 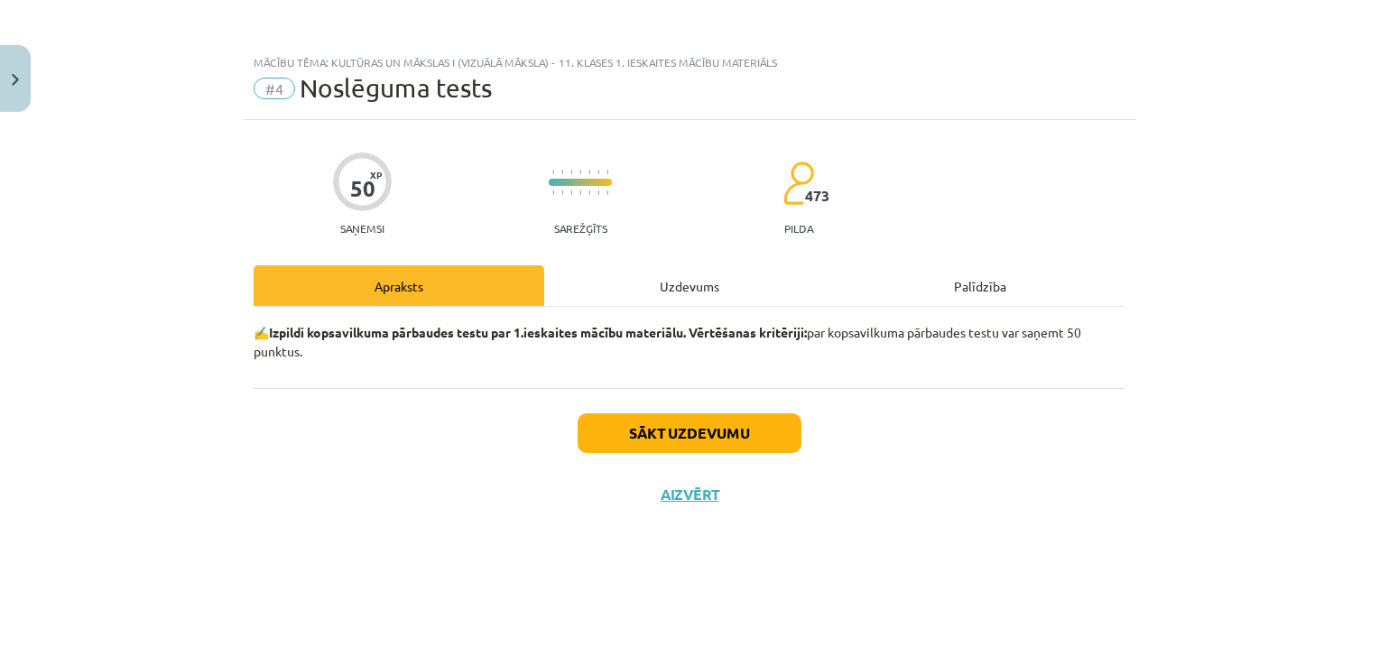 What do you see at coordinates (395, 88) in the screenshot?
I see `span: Noslēguma tests` at bounding box center [395, 88].